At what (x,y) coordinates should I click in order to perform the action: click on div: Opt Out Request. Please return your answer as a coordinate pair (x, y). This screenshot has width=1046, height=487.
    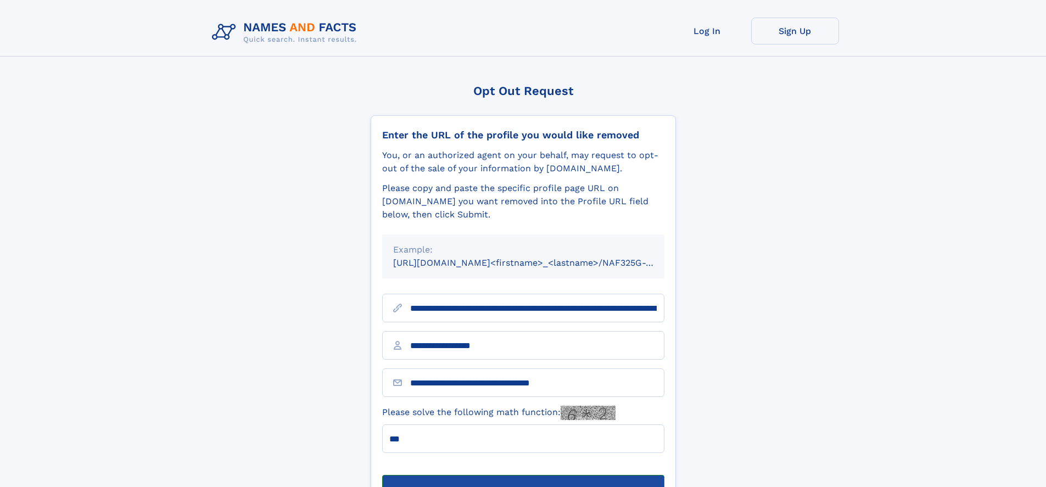
    Looking at the image, I should click on (523, 91).